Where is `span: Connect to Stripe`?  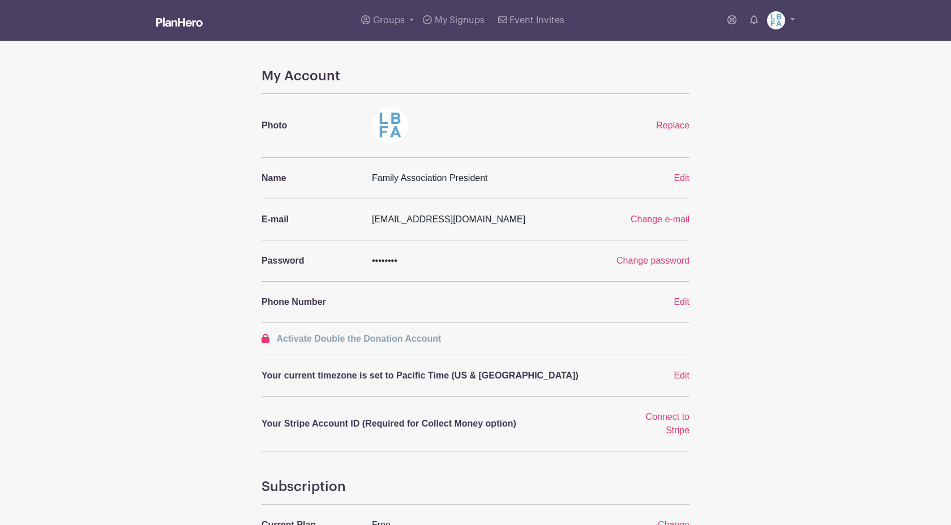
span: Connect to Stripe is located at coordinates (667, 423).